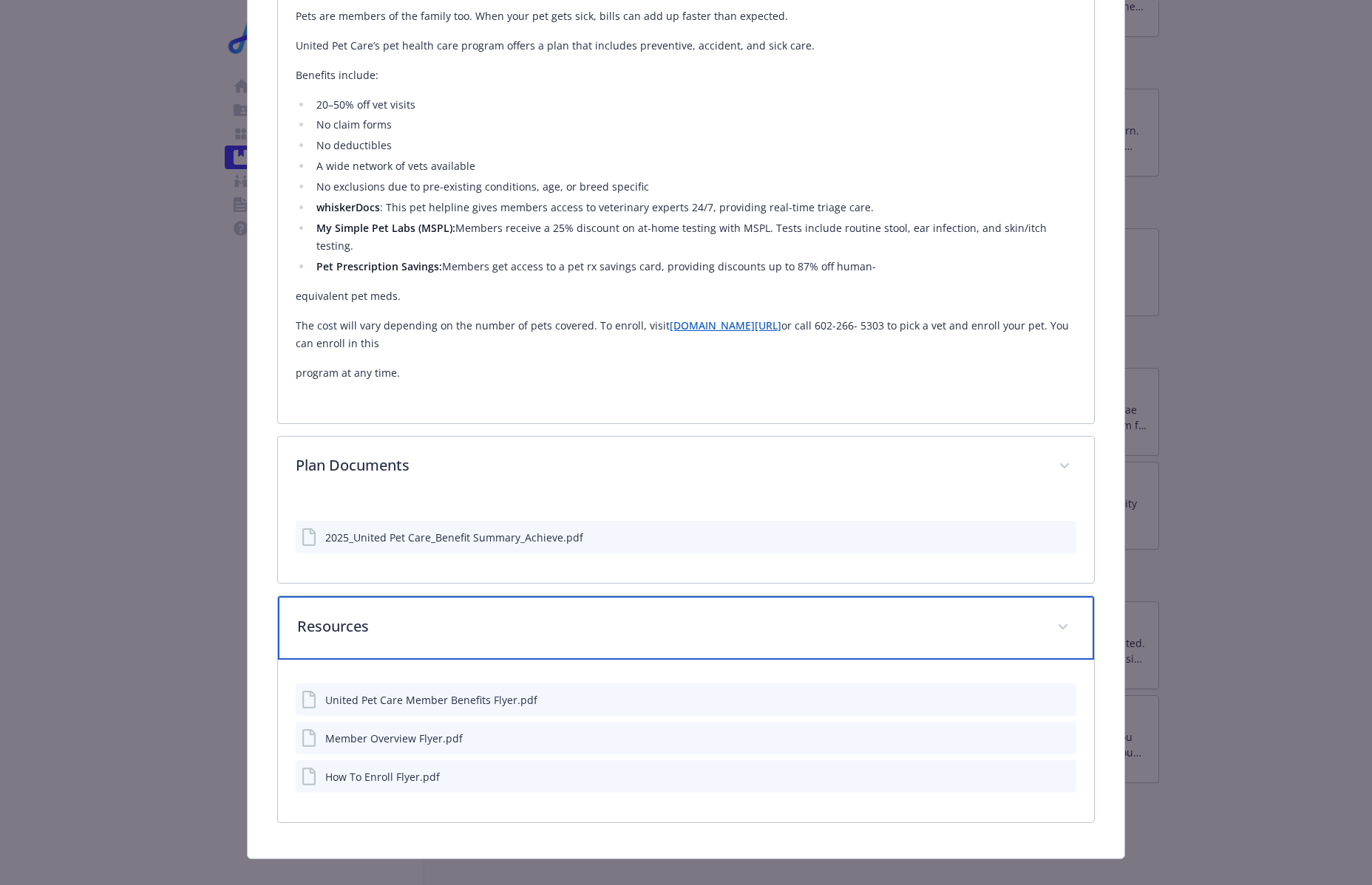 The height and width of the screenshot is (885, 1372). What do you see at coordinates (694, 267) in the screenshot?
I see `li: Members get access to a pet rx savings card, providing discounts up to 87% off human-` at bounding box center [694, 267].